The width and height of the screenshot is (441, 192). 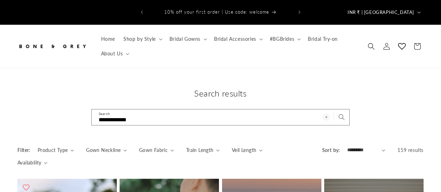 What do you see at coordinates (220, 93) in the screenshot?
I see `h1: Search results` at bounding box center [220, 93].